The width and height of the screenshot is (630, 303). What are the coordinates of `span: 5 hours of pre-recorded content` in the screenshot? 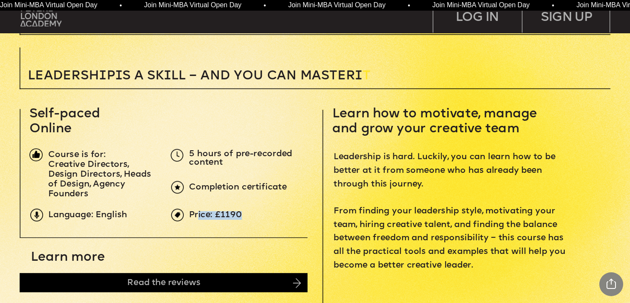 It's located at (242, 158).